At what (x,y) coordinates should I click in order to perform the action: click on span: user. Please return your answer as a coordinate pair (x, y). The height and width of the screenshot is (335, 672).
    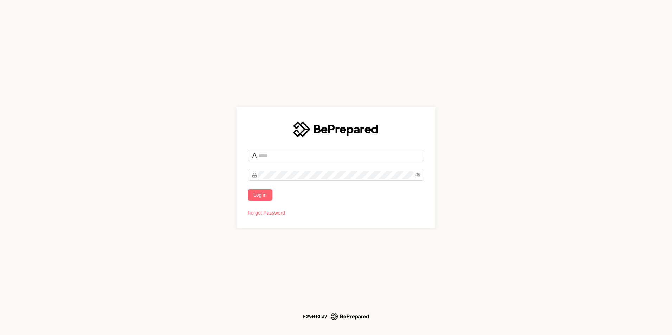
    Looking at the image, I should click on (255, 156).